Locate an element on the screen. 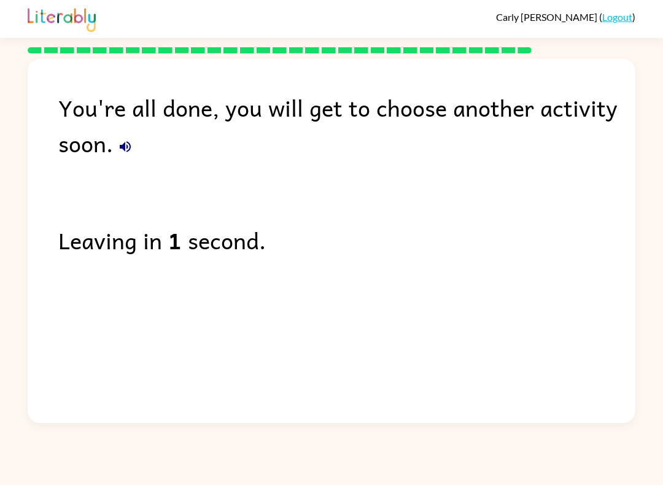 This screenshot has width=663, height=485. div: Leaving in second. is located at coordinates (347, 240).